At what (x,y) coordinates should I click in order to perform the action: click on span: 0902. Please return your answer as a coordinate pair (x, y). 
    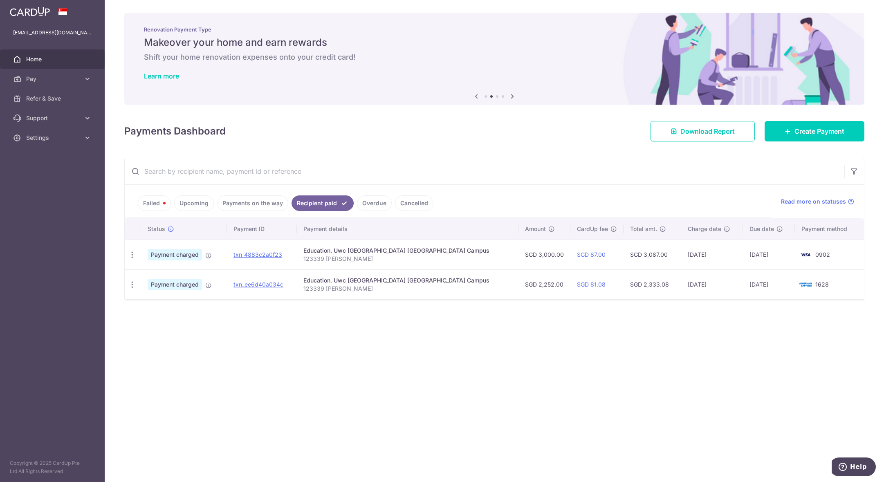
    Looking at the image, I should click on (823, 254).